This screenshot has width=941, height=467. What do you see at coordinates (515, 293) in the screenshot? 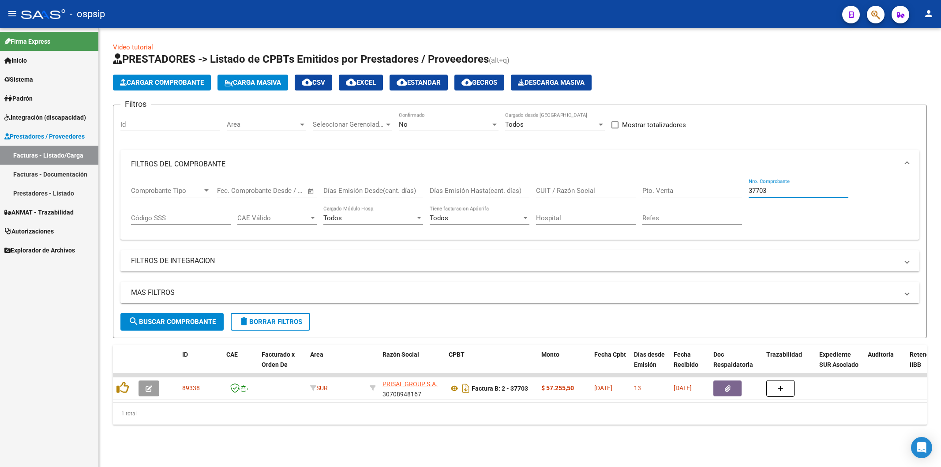
I see `mat-panel-title: MAS FILTROS` at bounding box center [515, 293].